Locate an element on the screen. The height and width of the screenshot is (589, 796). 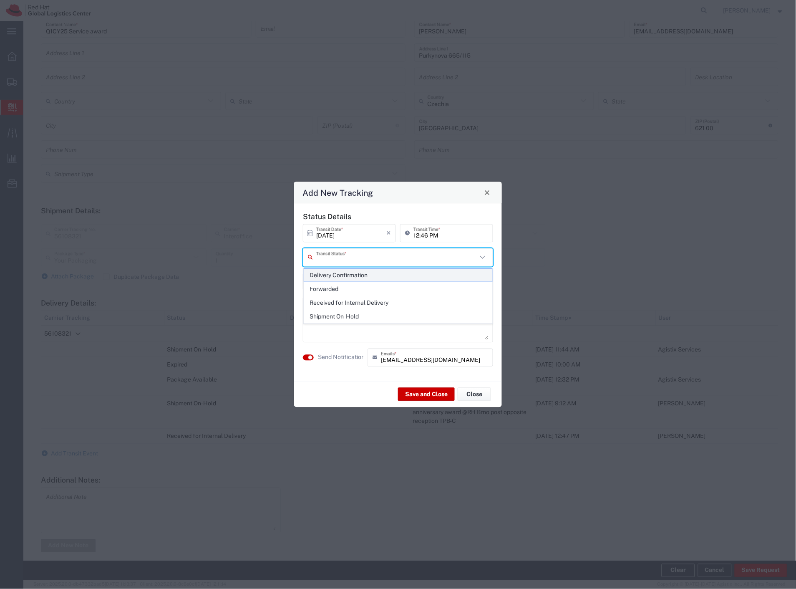
label: Send Notification is located at coordinates (341, 357).